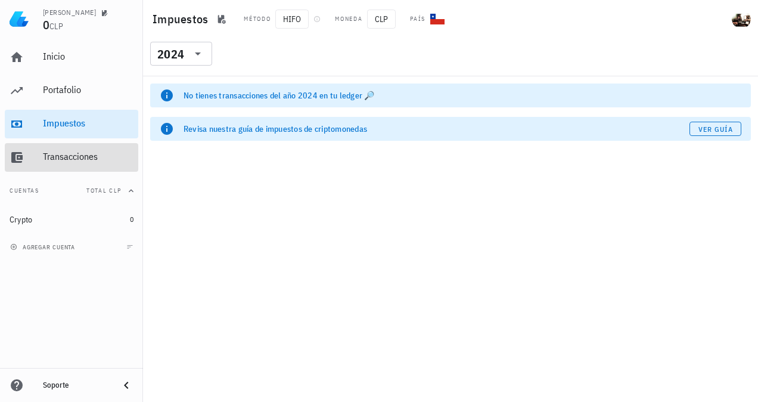 The width and height of the screenshot is (758, 402). I want to click on span: HIFO, so click(292, 19).